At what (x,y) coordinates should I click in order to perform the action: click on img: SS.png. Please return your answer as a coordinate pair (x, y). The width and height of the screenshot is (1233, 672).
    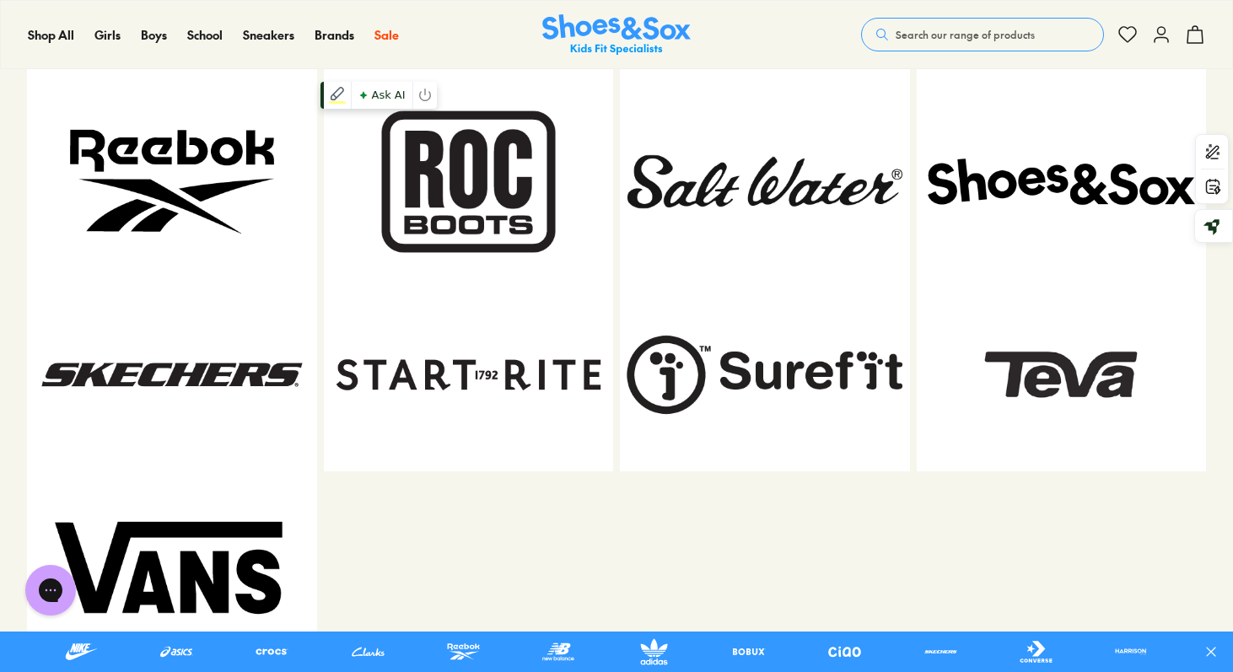
    Looking at the image, I should click on (1062, 181).